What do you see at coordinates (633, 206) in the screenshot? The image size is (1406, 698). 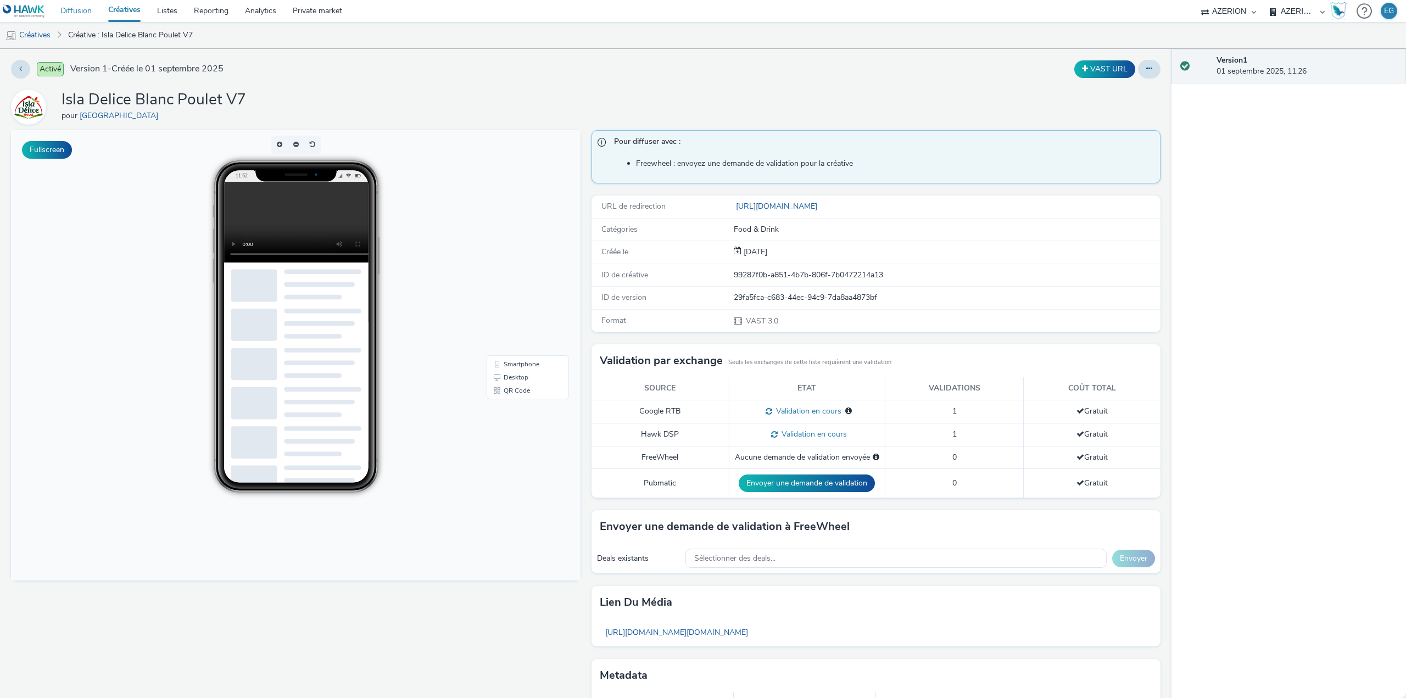 I see `span: URL de redirection` at bounding box center [633, 206].